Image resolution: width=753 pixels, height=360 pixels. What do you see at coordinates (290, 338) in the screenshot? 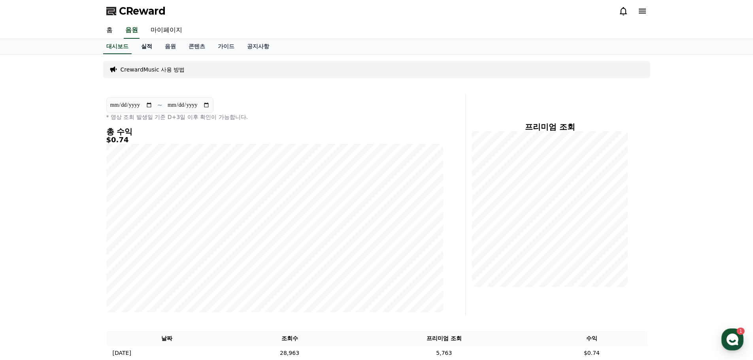
I see `th: 조회수` at bounding box center [290, 338].